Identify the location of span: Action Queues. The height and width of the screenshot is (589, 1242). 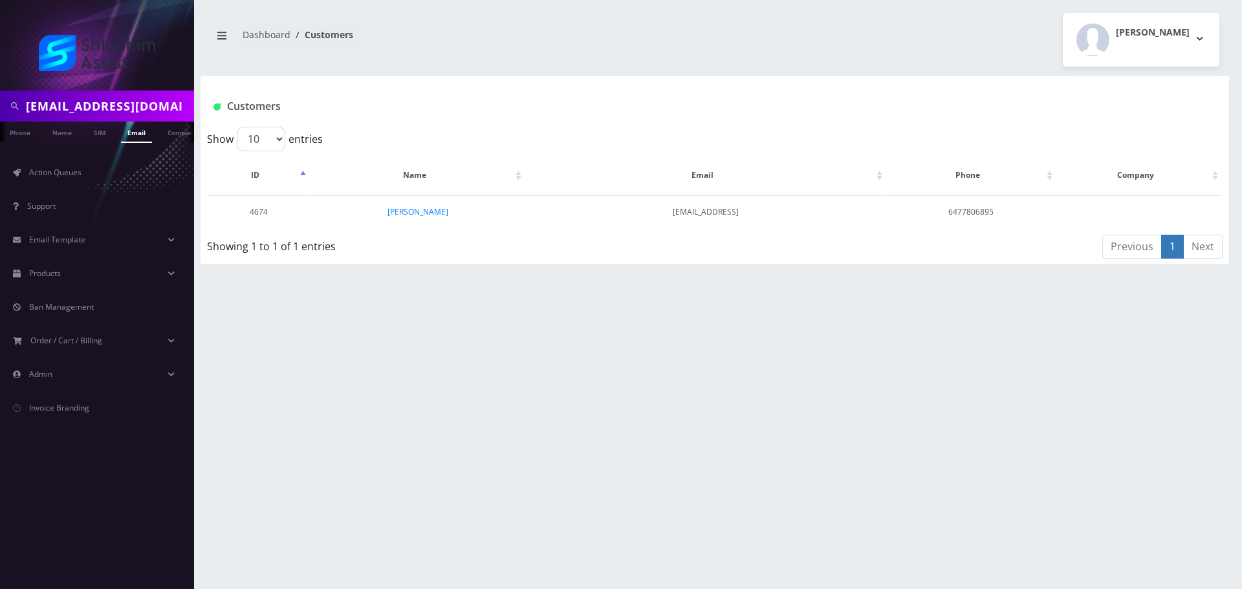
(55, 172).